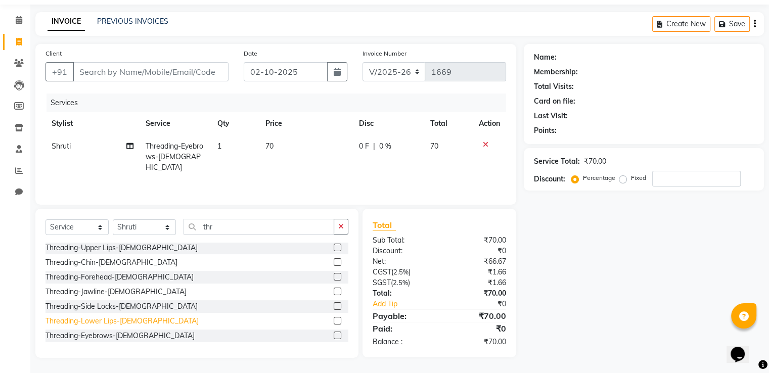 The width and height of the screenshot is (769, 373). I want to click on th: Service, so click(175, 123).